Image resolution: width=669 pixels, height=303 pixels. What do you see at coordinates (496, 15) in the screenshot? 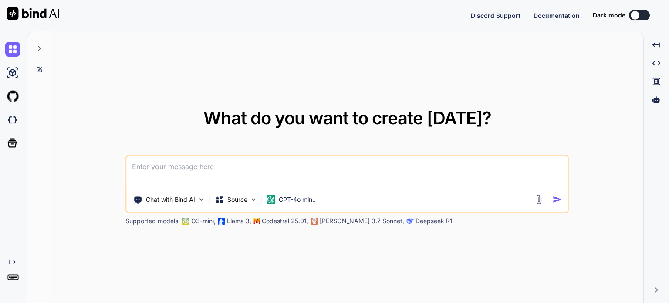
I see `span: Discord Support` at bounding box center [496, 15].